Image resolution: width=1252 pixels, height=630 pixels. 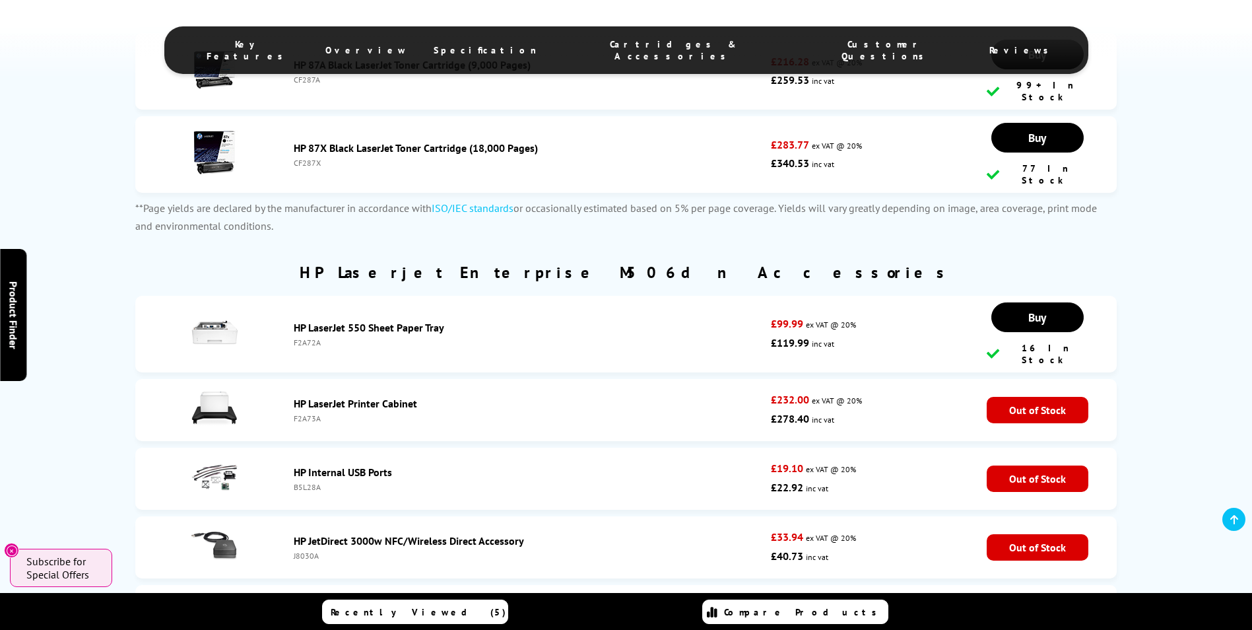 What do you see at coordinates (529, 162) in the screenshot?
I see `div: CF287X` at bounding box center [529, 162].